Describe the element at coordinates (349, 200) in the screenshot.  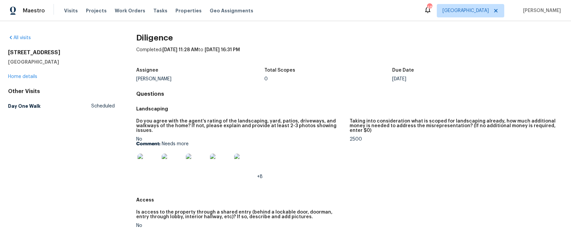
I see `h5: Access` at that location.